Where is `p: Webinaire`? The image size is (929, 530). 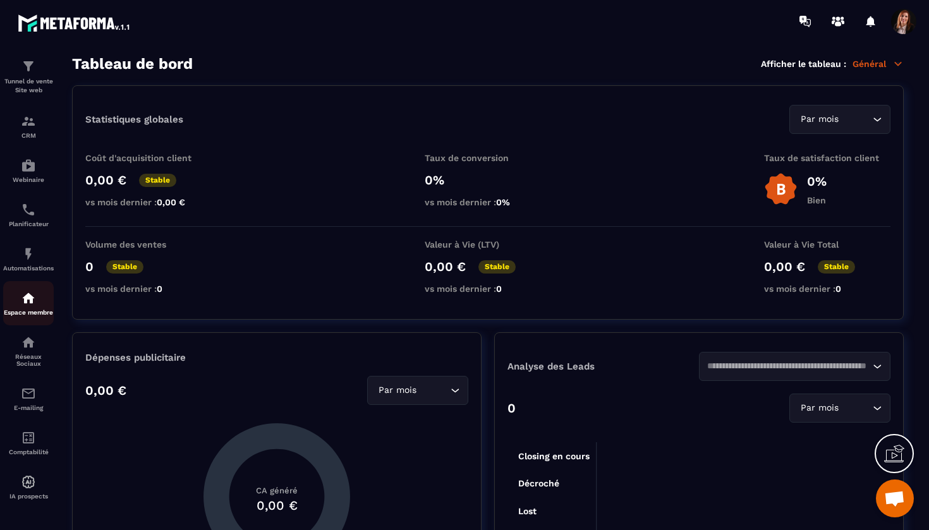 p: Webinaire is located at coordinates (28, 180).